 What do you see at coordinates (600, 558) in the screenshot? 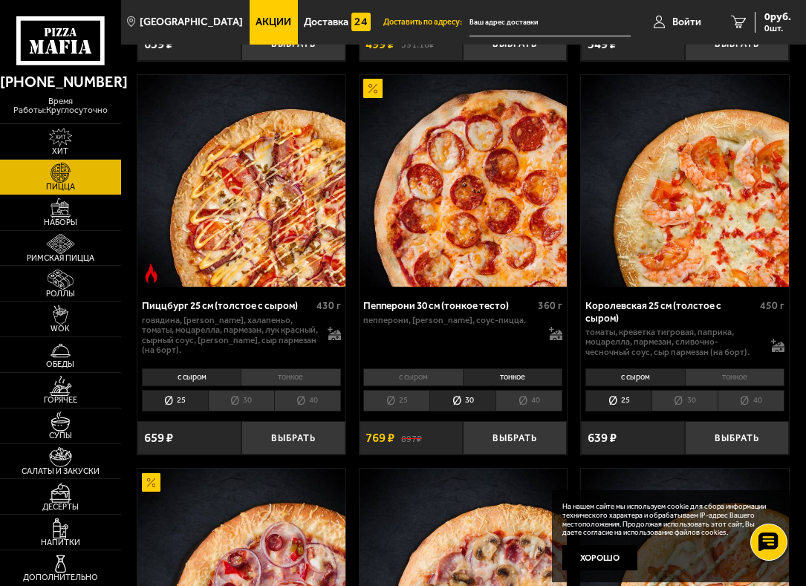
I see `button: Хорошо` at bounding box center [600, 558].